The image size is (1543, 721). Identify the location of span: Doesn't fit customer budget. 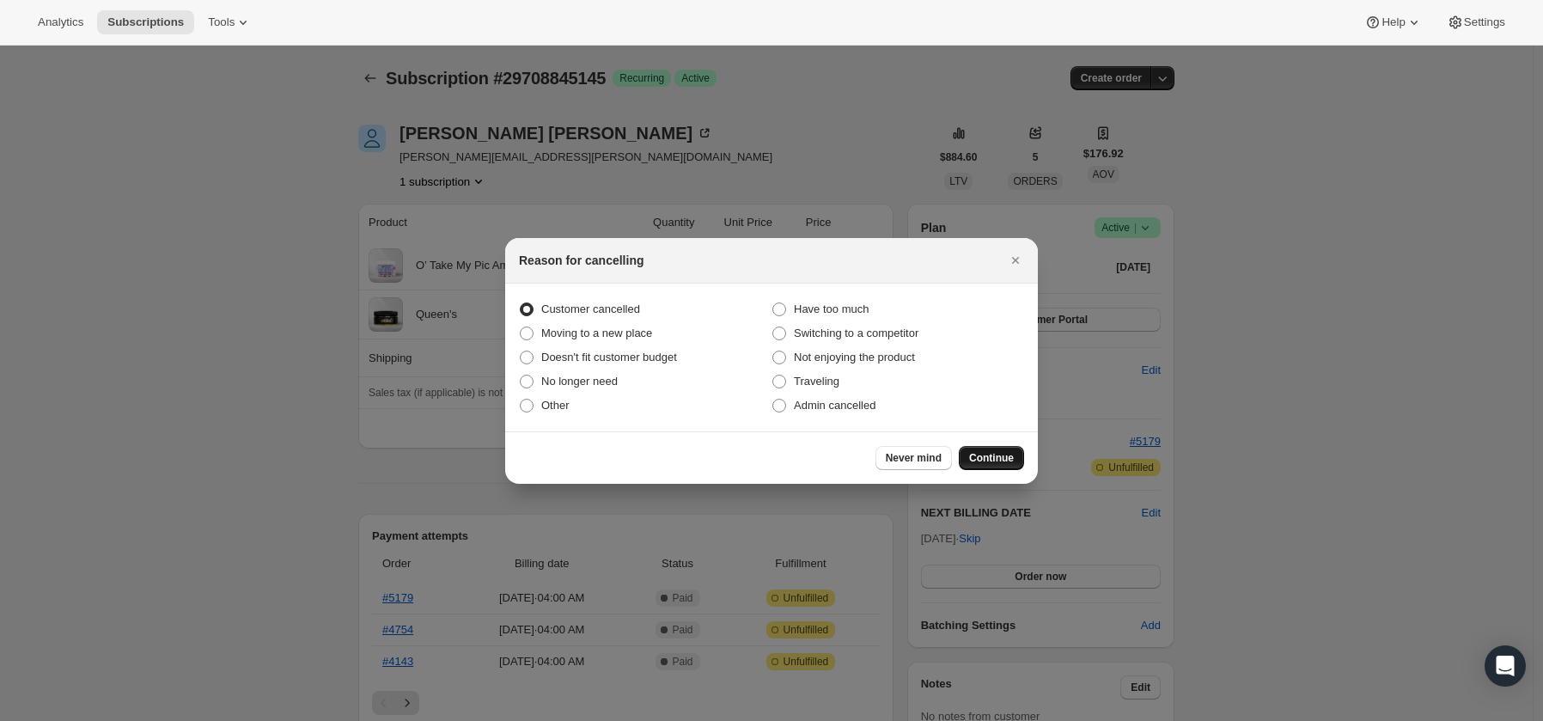
(609, 357).